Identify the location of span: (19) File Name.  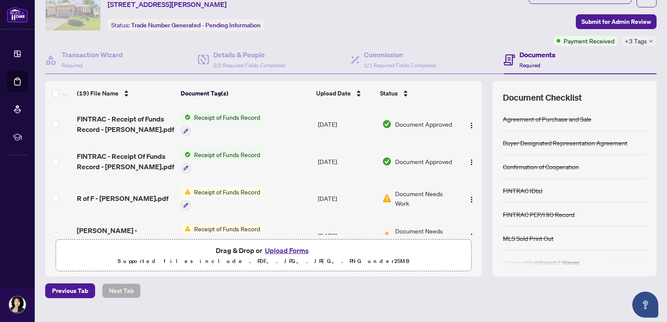
(98, 93).